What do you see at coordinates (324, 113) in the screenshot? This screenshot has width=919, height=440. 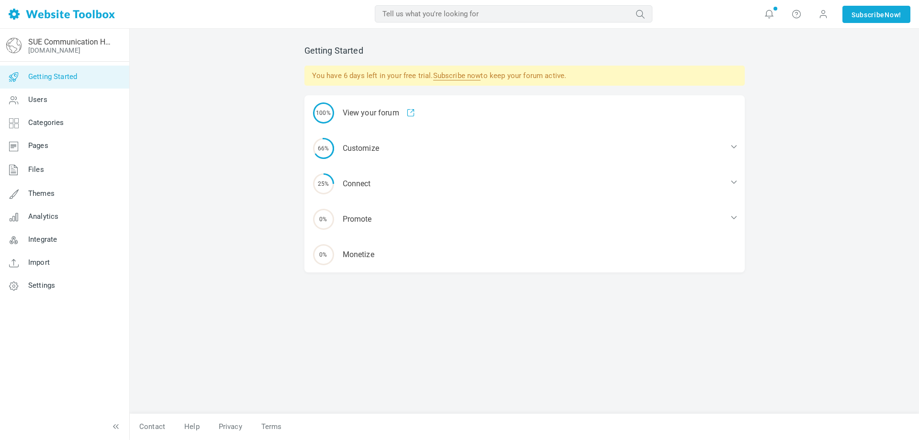 I see `span: 100%` at bounding box center [324, 113].